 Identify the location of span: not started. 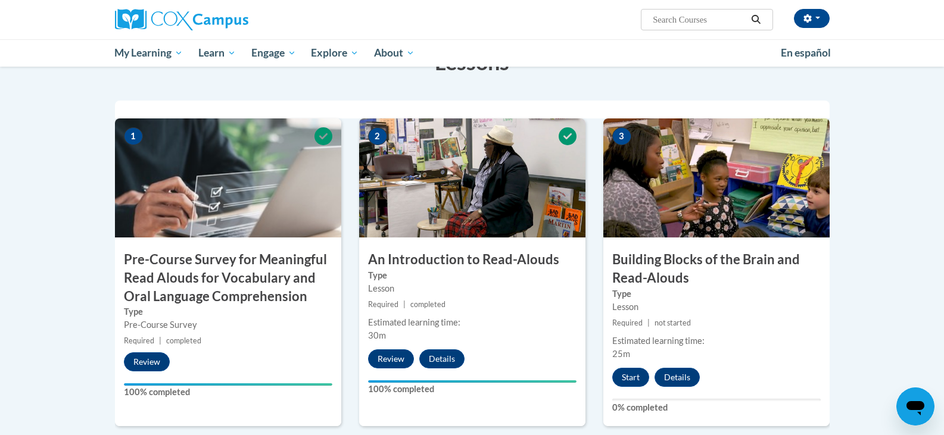
(672, 323).